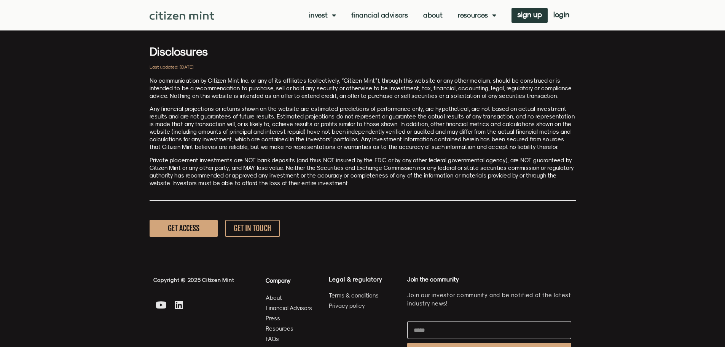 The height and width of the screenshot is (347, 725). I want to click on h4: Join the community, so click(489, 279).